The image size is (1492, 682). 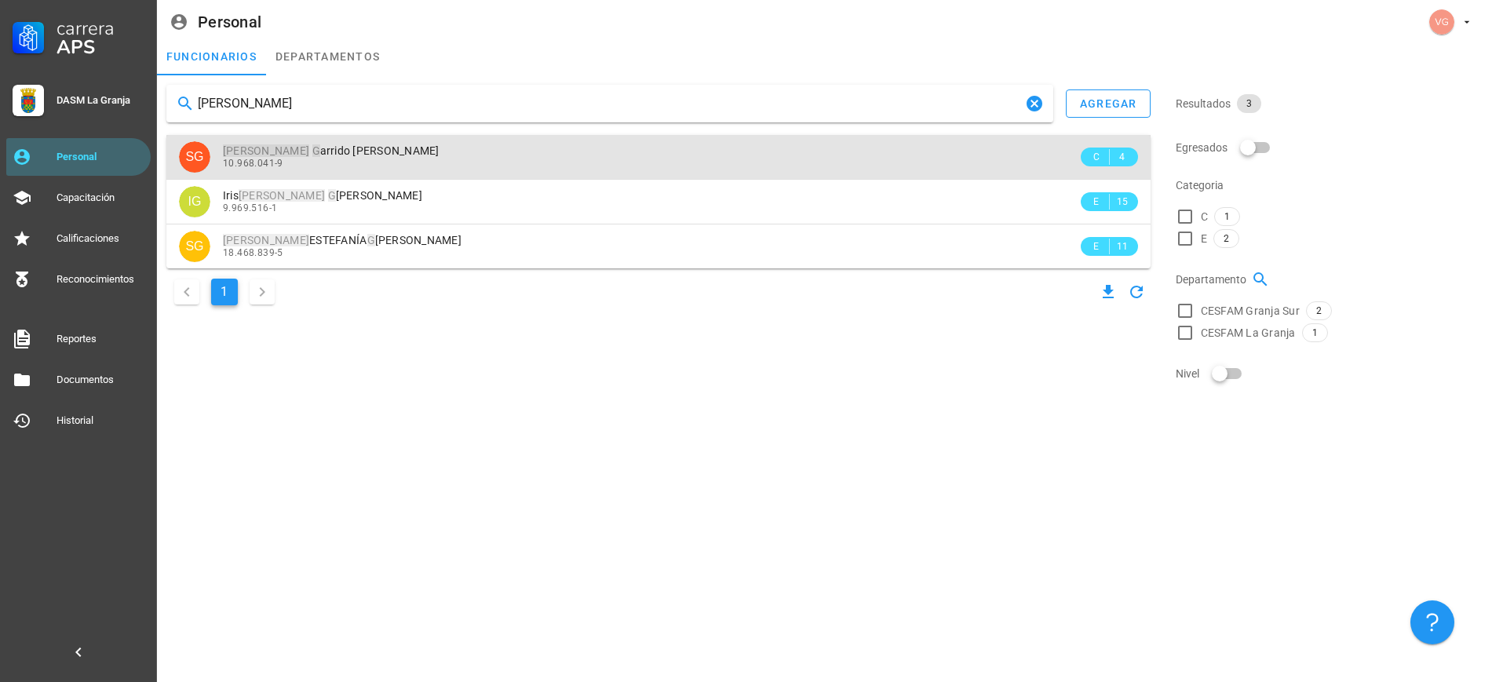 I want to click on div: Departamento, so click(x=1329, y=279).